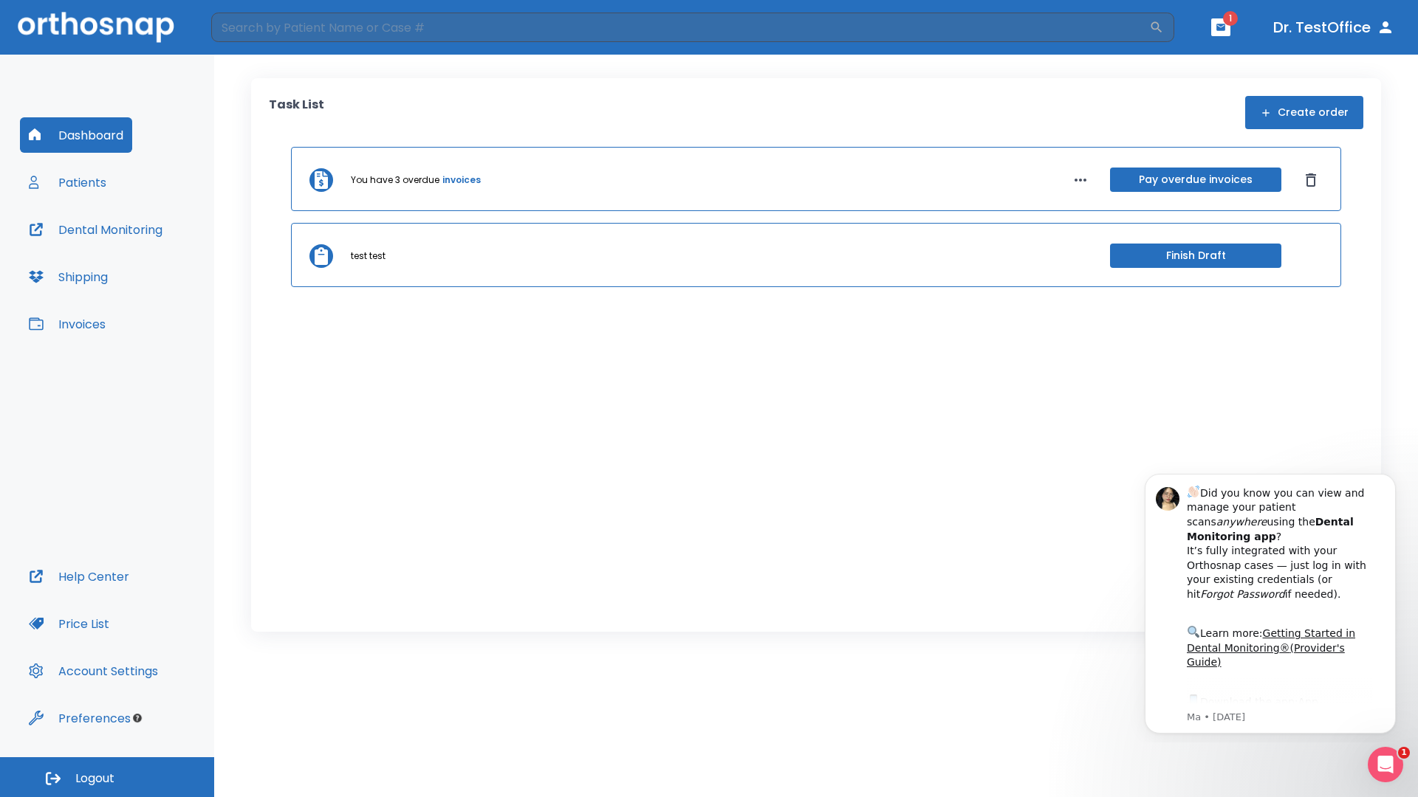 The image size is (1418, 797). Describe the element at coordinates (148, 69) in the screenshot. I see `b: Dental Monitoring app` at that location.